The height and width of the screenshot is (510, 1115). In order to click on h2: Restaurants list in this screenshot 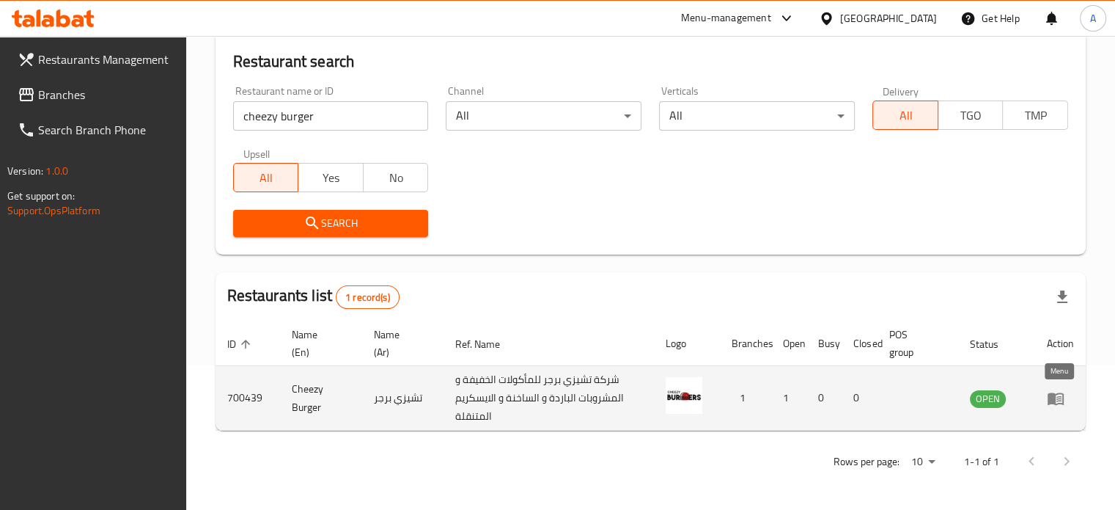, I will do `click(313, 296)`.